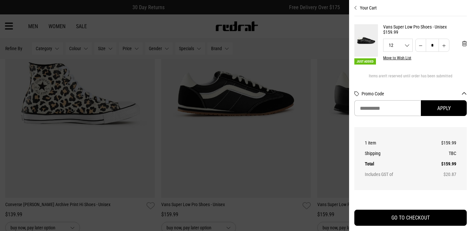 Image resolution: width=472 pixels, height=231 pixels. I want to click on th: Total, so click(395, 164).